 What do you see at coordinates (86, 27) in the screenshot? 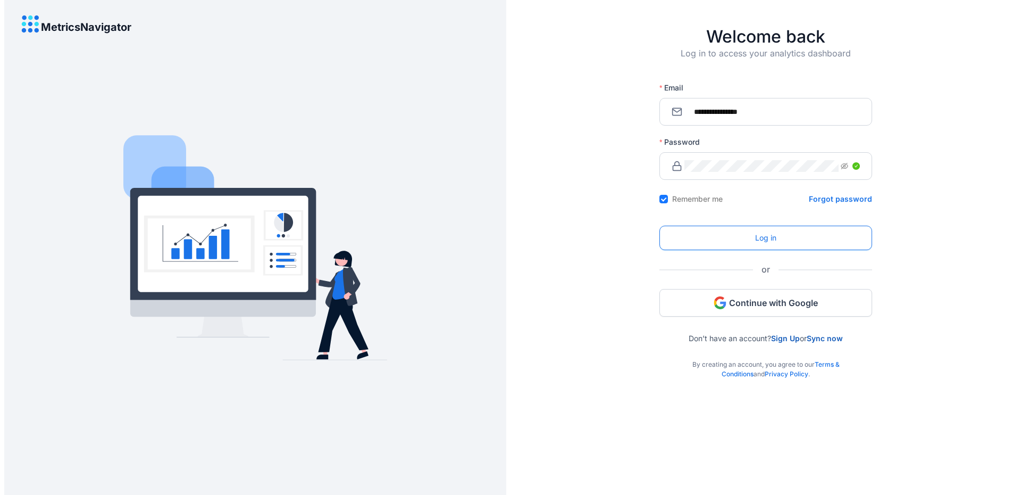
I see `h4: MetricsNavigator` at bounding box center [86, 27].